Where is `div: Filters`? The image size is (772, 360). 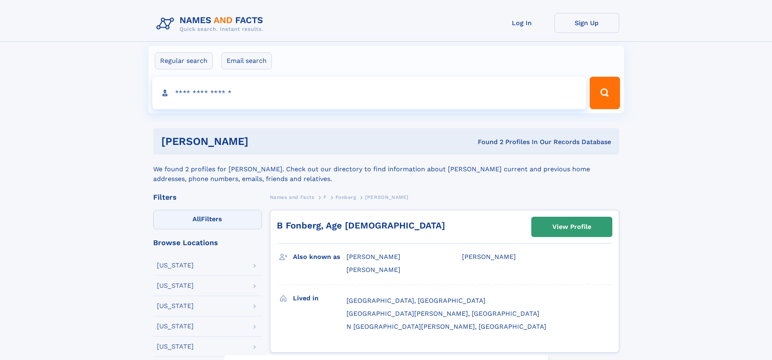
div: Filters is located at coordinates (208, 197).